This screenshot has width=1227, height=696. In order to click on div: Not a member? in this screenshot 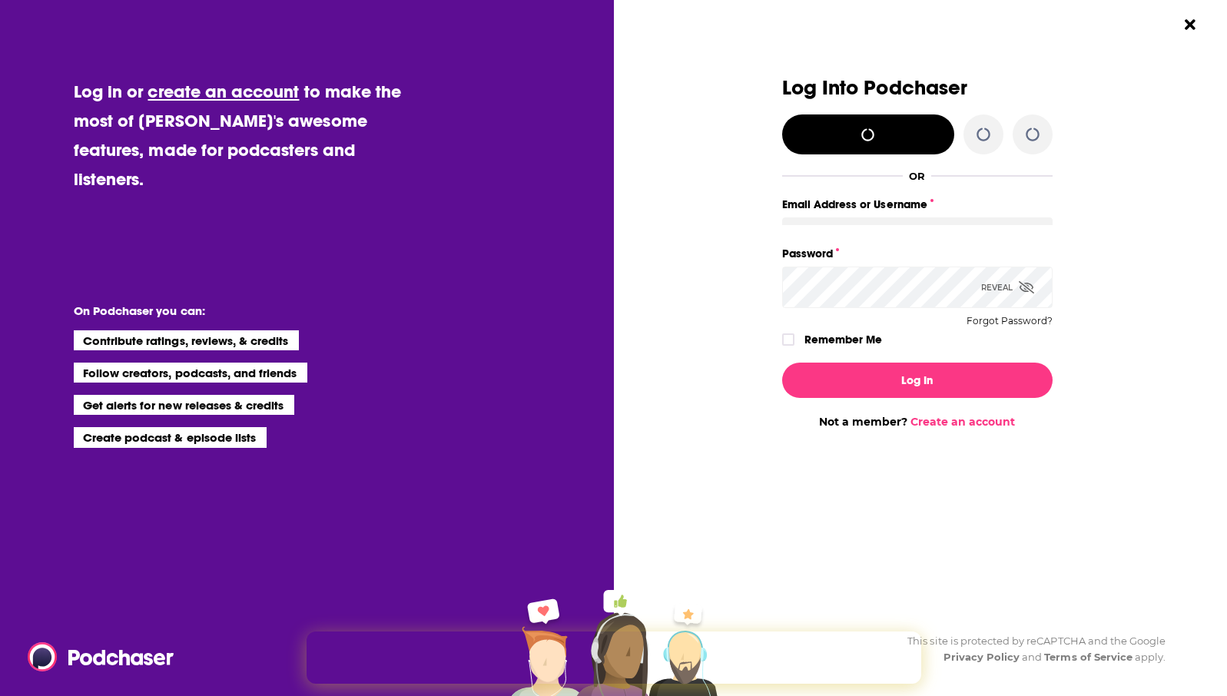, I will do `click(917, 422)`.